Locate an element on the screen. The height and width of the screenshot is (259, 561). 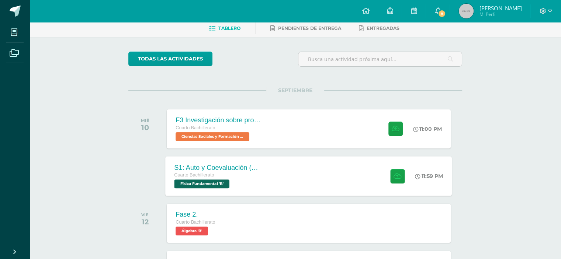
div: MIÉ is located at coordinates (145, 121).